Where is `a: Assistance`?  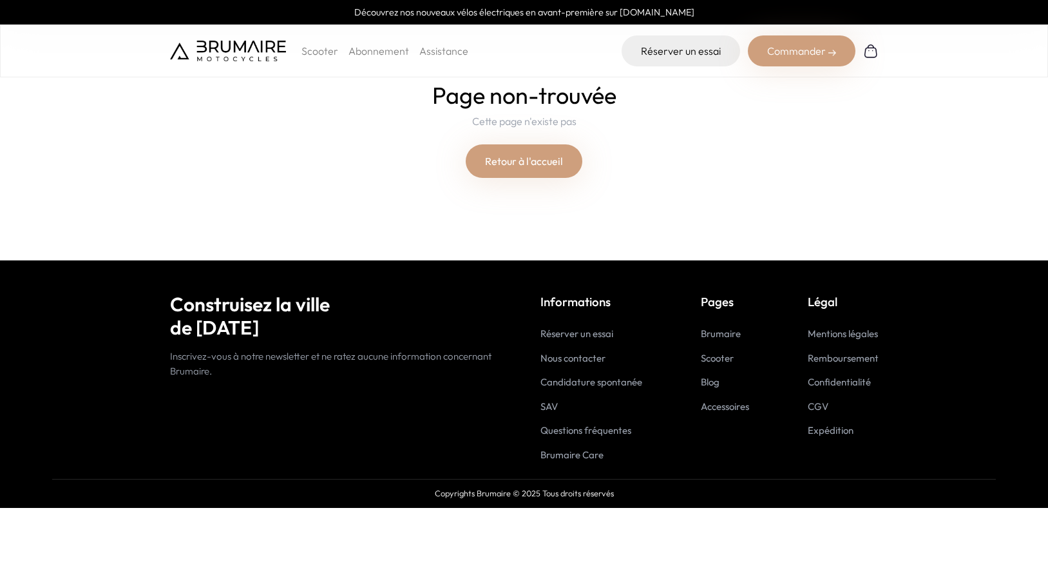 a: Assistance is located at coordinates (444, 51).